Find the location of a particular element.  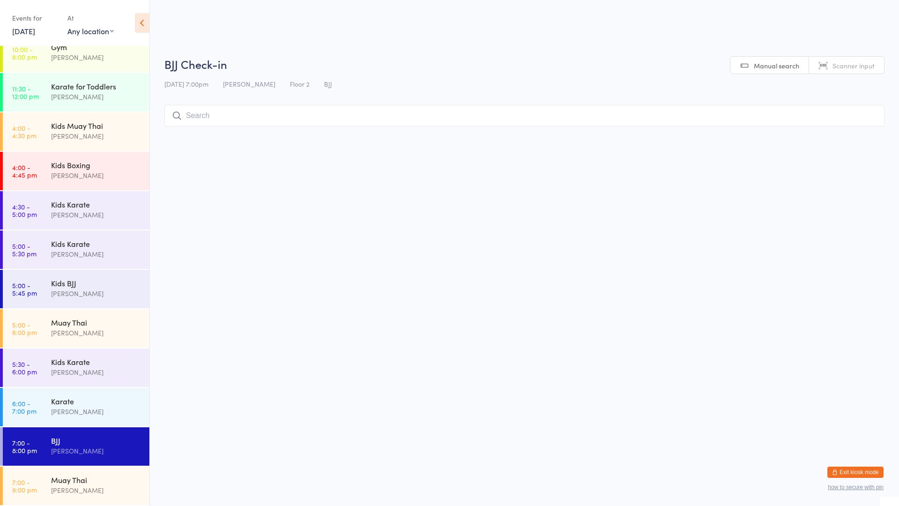

button: Exit kiosk mode is located at coordinates (856, 472).